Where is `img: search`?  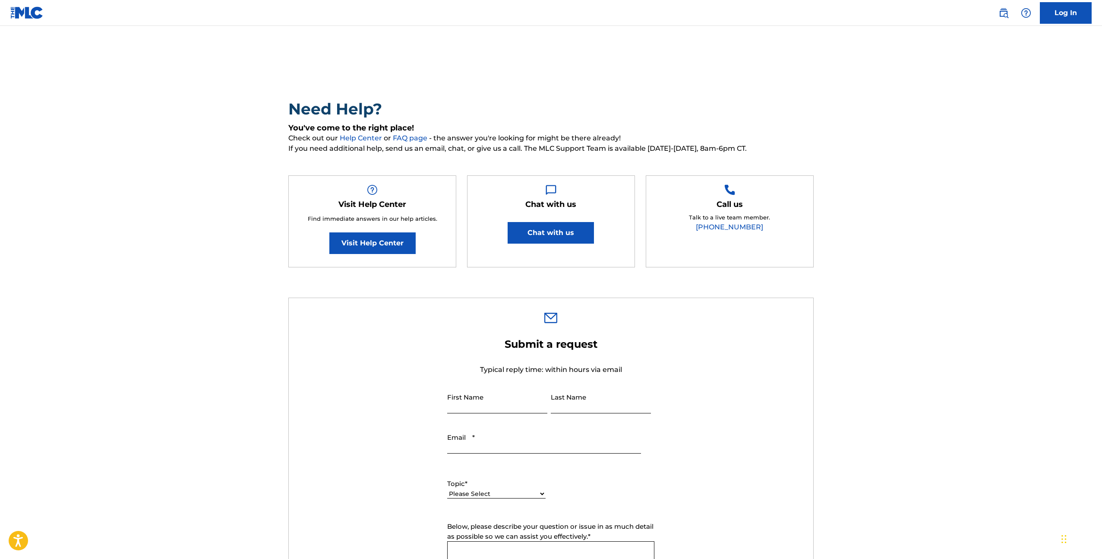
img: search is located at coordinates (1004, 13).